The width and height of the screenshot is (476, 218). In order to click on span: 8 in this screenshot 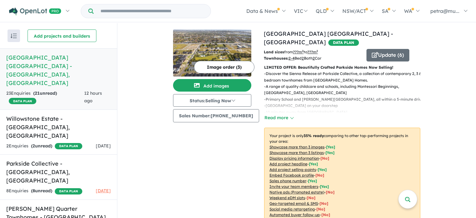, I will do `click(34, 190)`.